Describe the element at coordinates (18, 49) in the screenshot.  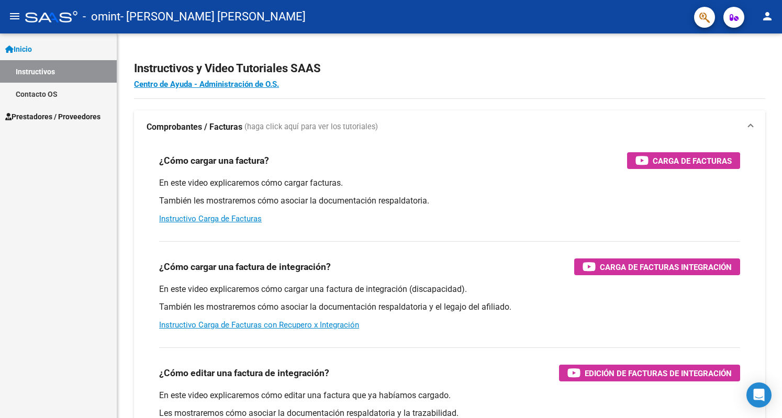
I see `span: Inicio` at that location.